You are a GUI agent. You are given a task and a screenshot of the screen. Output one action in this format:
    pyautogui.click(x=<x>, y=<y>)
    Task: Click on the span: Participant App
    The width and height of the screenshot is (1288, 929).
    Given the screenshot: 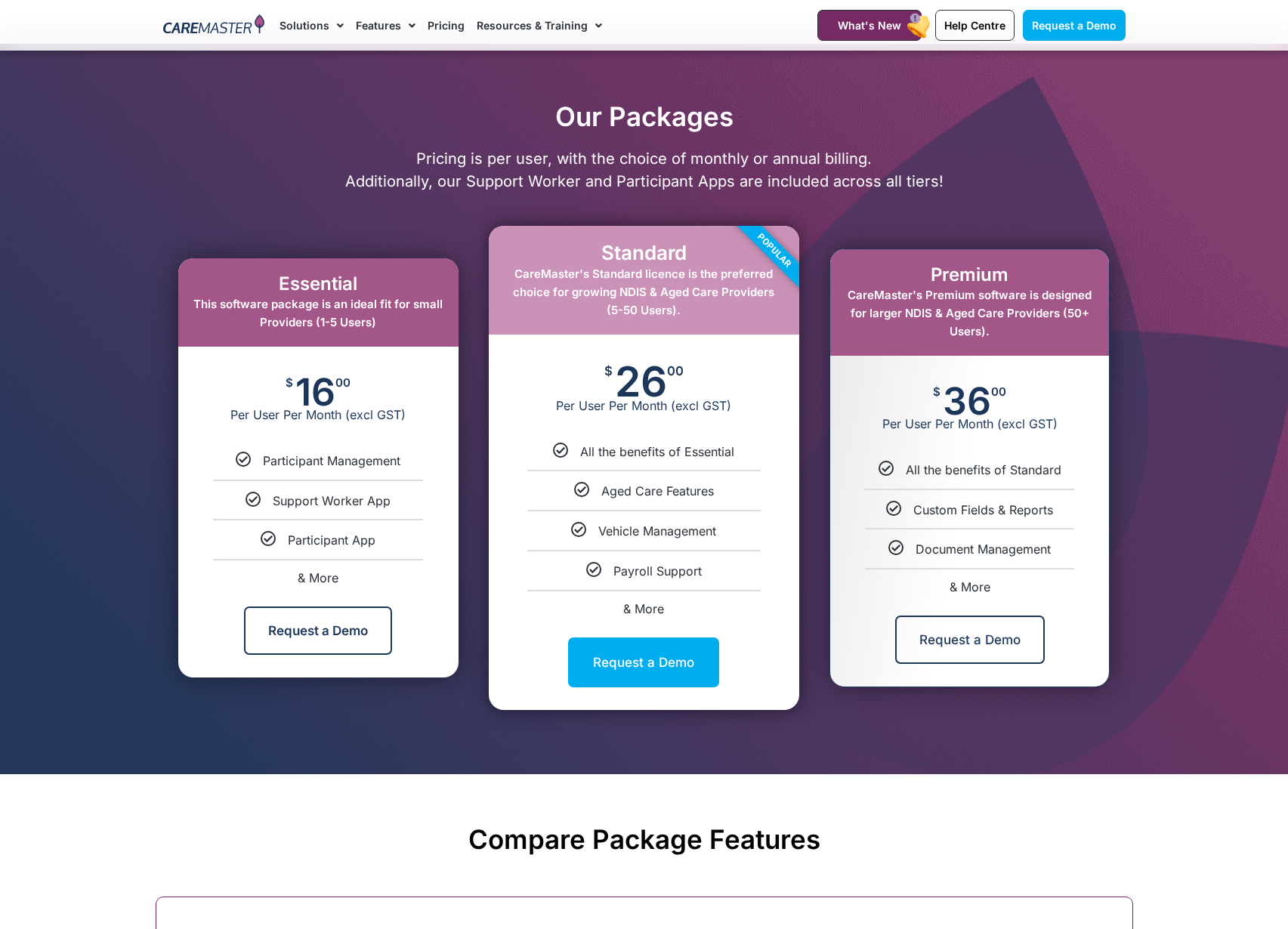 What is the action you would take?
    pyautogui.click(x=331, y=540)
    